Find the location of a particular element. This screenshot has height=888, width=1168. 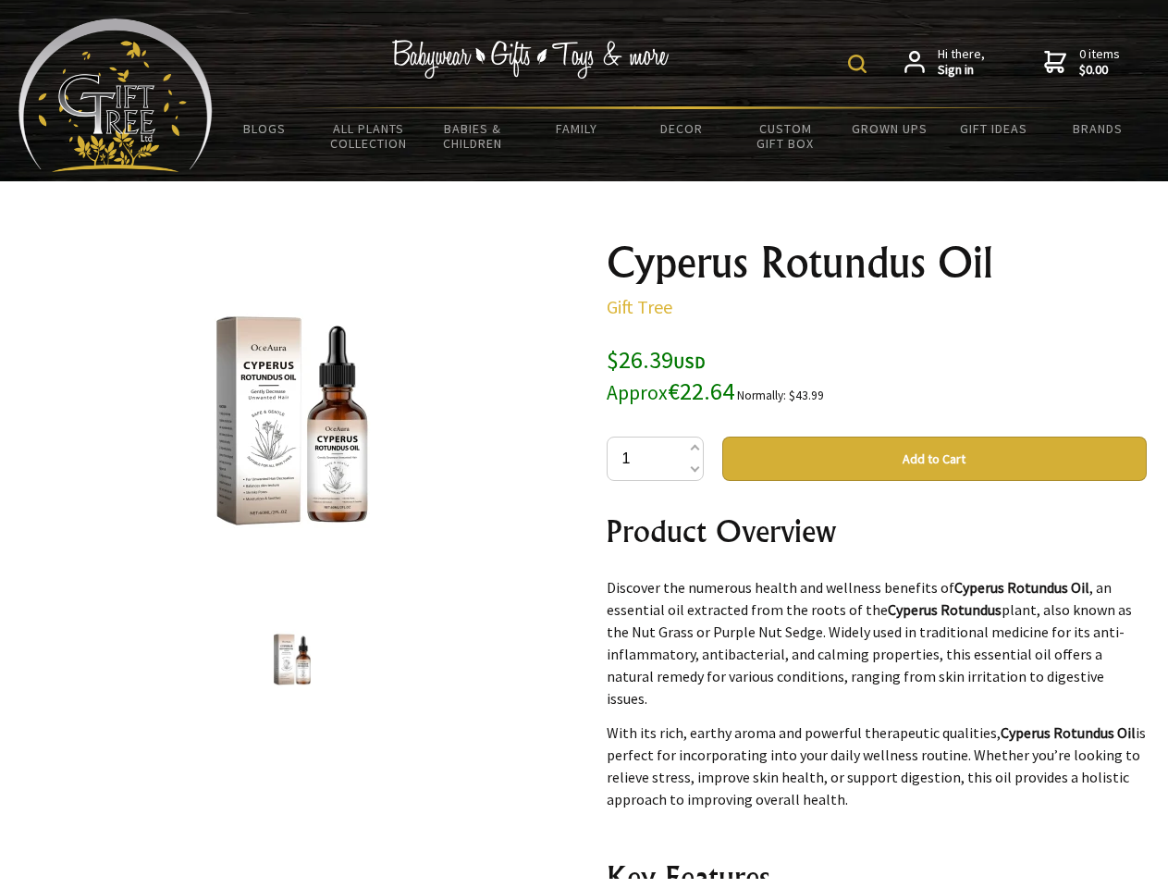

strong: Sign in is located at coordinates (961, 70).